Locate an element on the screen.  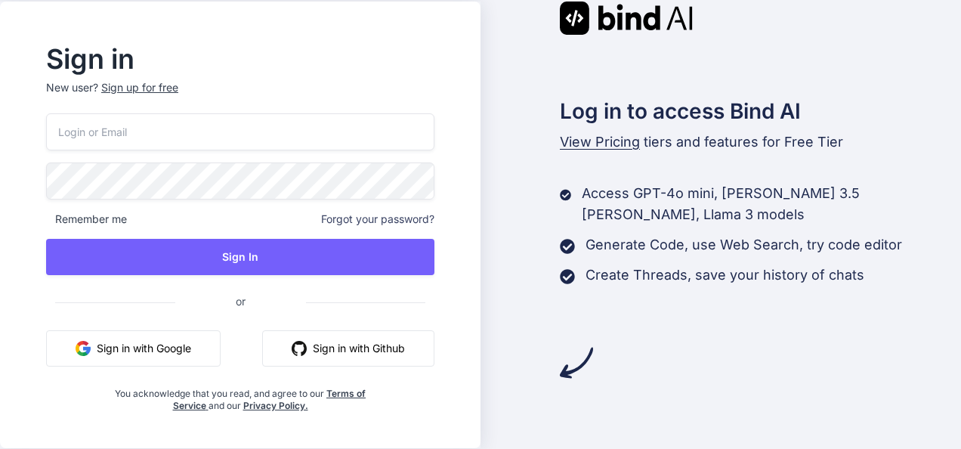
img: Bind AI logo is located at coordinates (626, 18).